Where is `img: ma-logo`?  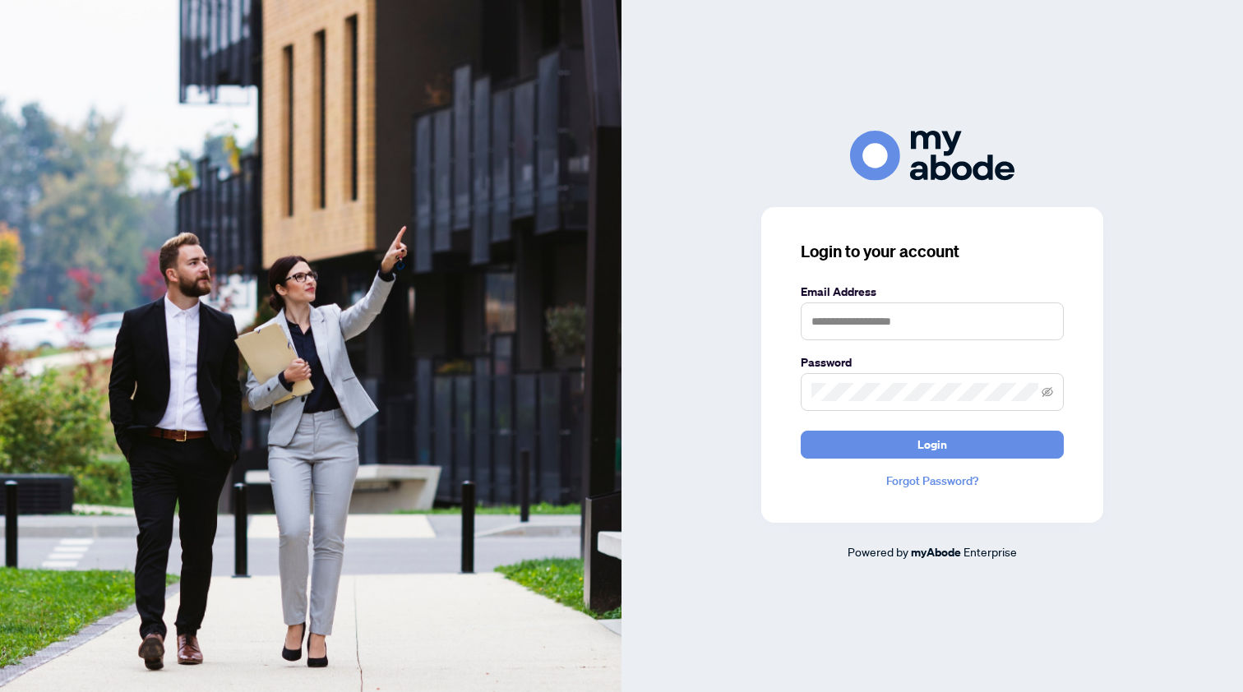 img: ma-logo is located at coordinates (933, 155).